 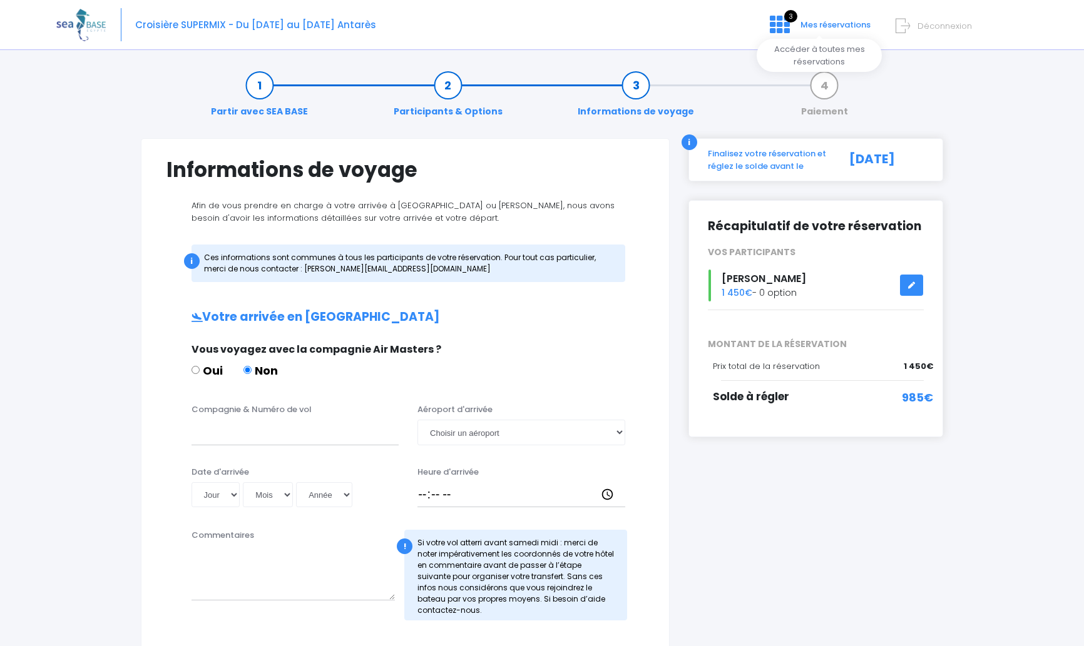 I want to click on label: Compagnie & Numéro de vol, so click(x=252, y=410).